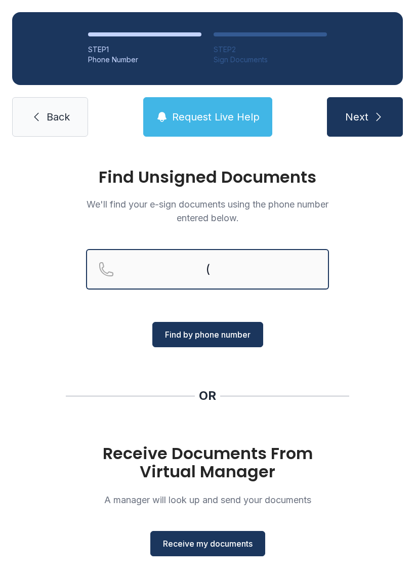  What do you see at coordinates (357, 117) in the screenshot?
I see `span: Next` at bounding box center [357, 117].